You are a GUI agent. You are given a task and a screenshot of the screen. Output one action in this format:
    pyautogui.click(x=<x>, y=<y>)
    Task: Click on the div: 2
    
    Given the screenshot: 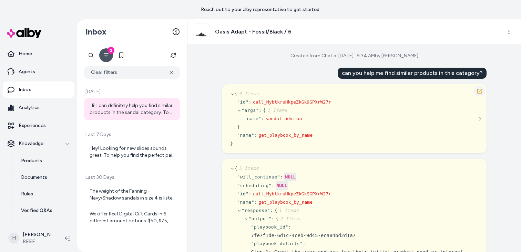 What is the action you would take?
    pyautogui.click(x=111, y=50)
    